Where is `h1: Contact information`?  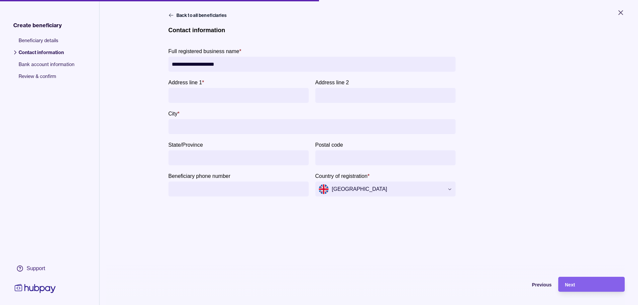 h1: Contact information is located at coordinates (197, 30).